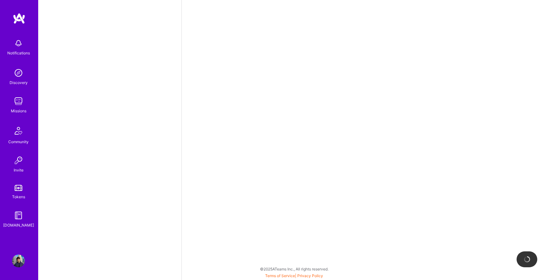 The width and height of the screenshot is (550, 280). Describe the element at coordinates (18, 160) in the screenshot. I see `img: Invite` at that location.